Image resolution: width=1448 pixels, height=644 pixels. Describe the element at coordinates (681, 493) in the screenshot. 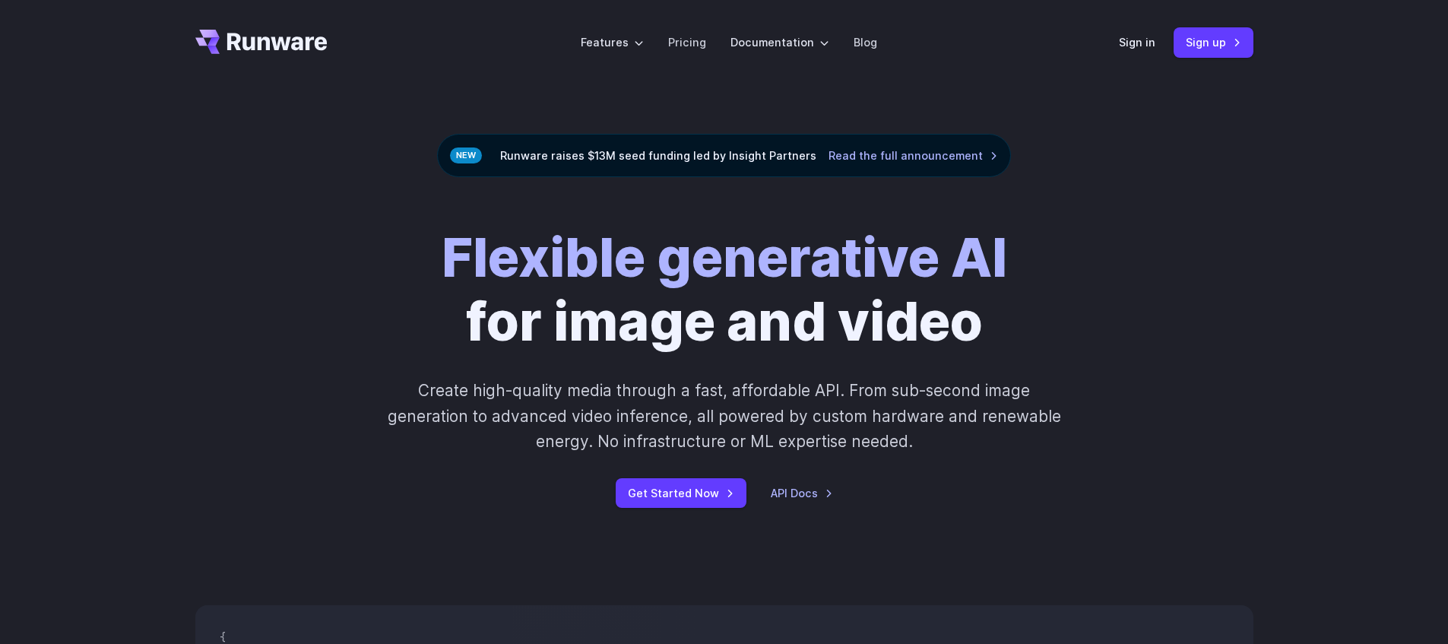

I see `a: Get Started Now` at that location.